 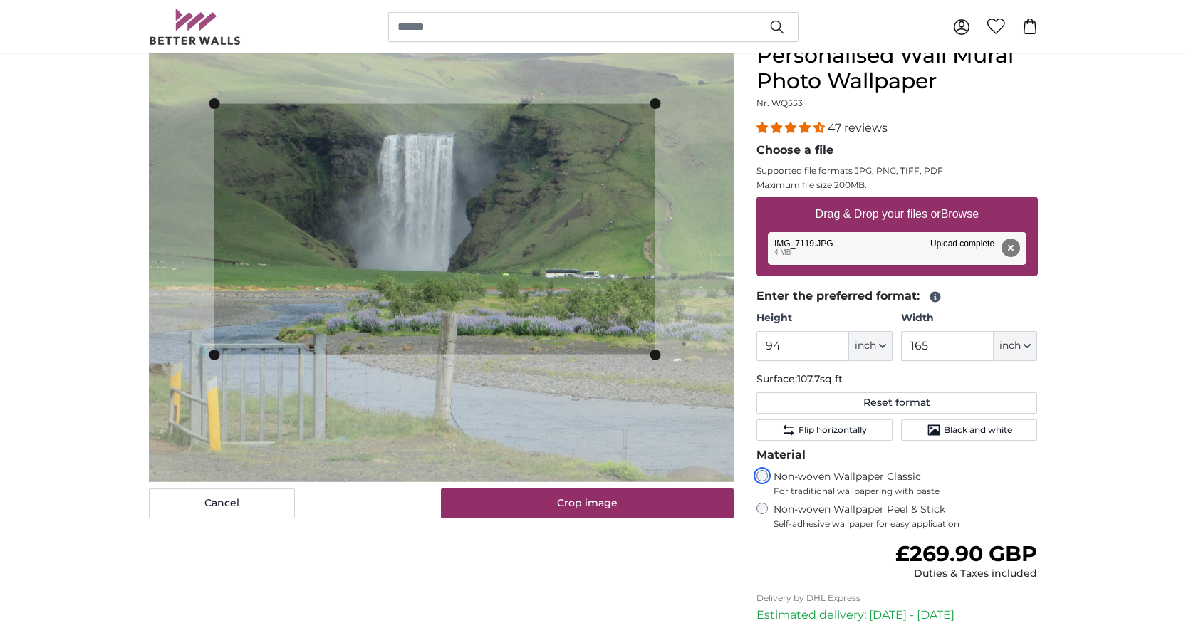 What do you see at coordinates (959, 214) in the screenshot?
I see `u: Browse` at bounding box center [959, 214].